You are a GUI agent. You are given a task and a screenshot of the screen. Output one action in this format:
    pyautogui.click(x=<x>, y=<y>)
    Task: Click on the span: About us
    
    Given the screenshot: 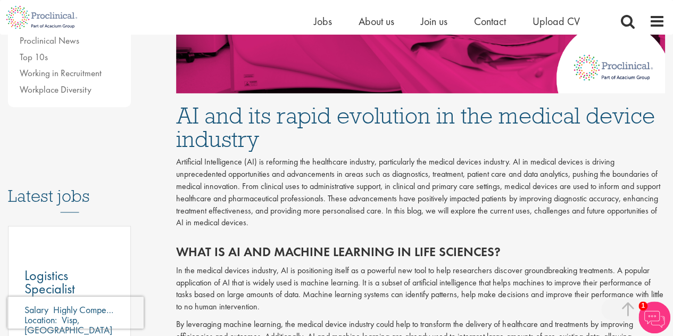 What is the action you would take?
    pyautogui.click(x=376, y=21)
    